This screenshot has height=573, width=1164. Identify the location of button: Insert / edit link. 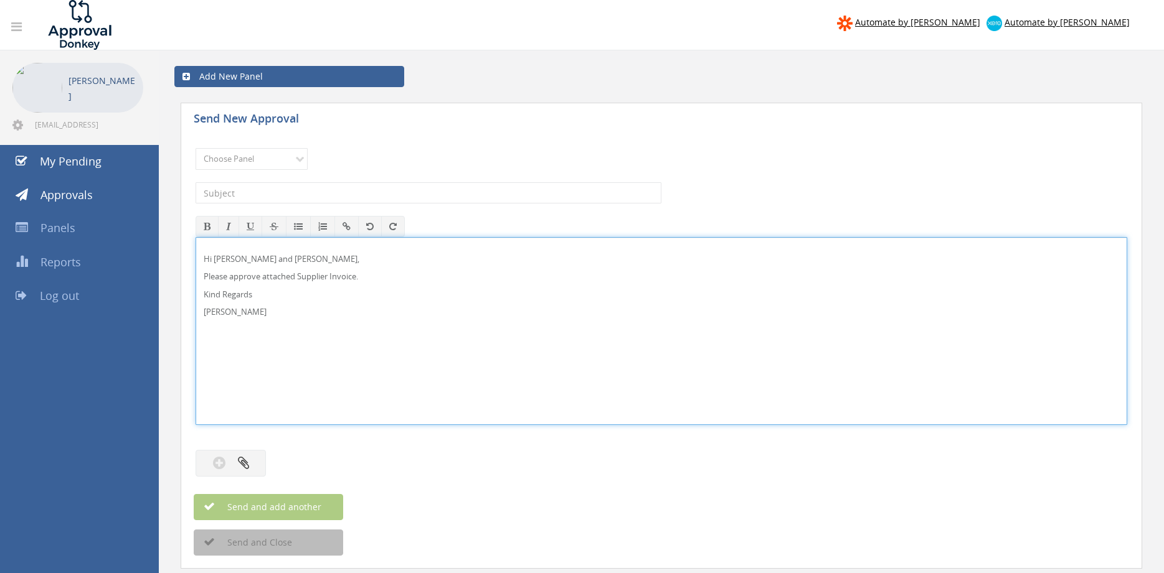
(346, 227).